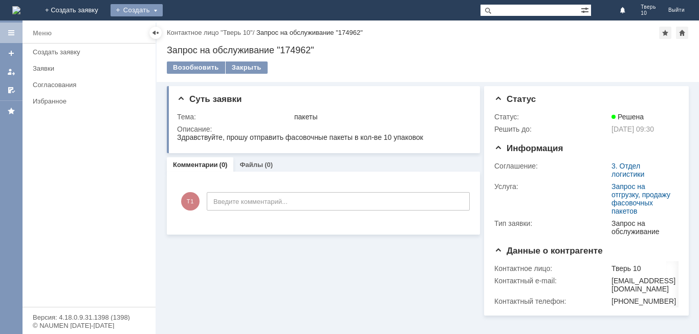  Describe the element at coordinates (644, 268) in the screenshot. I see `div: Тверь 10` at that location.